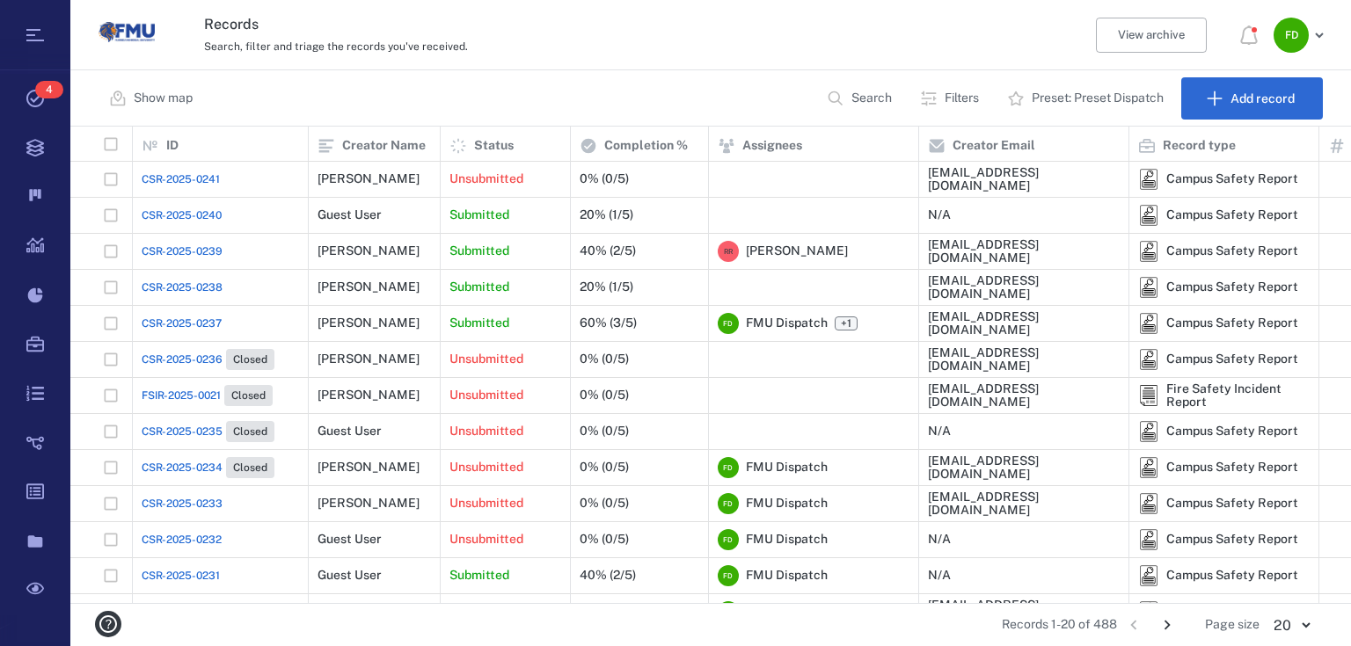 The height and width of the screenshot is (646, 1351). What do you see at coordinates (383, 146) in the screenshot?
I see `p: Creator Name` at bounding box center [383, 146].